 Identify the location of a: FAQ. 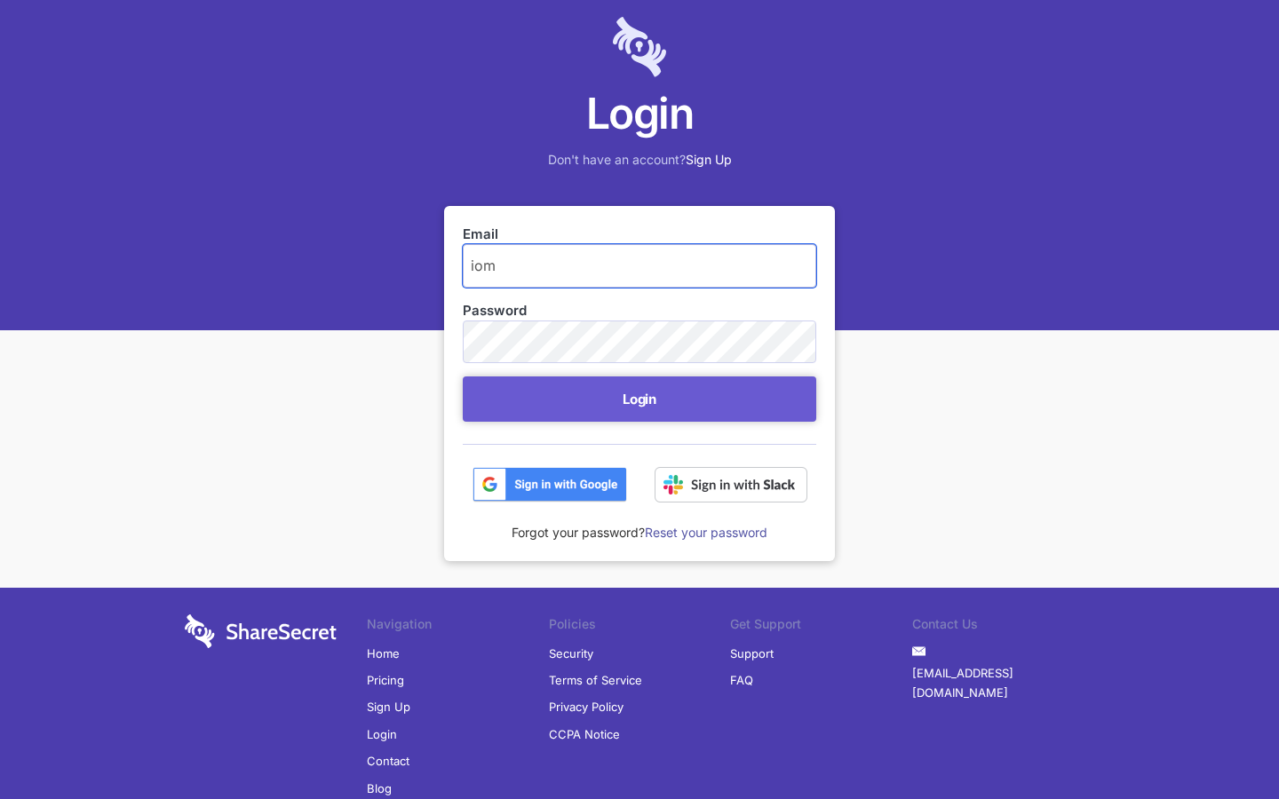
(741, 680).